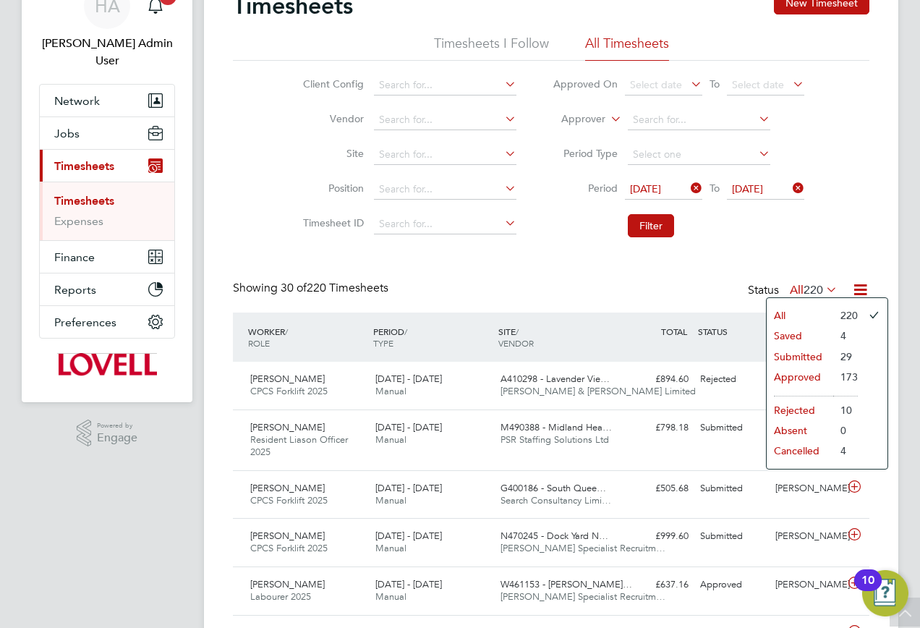  What do you see at coordinates (674, 331) in the screenshot?
I see `span: TOTAL` at bounding box center [674, 331].